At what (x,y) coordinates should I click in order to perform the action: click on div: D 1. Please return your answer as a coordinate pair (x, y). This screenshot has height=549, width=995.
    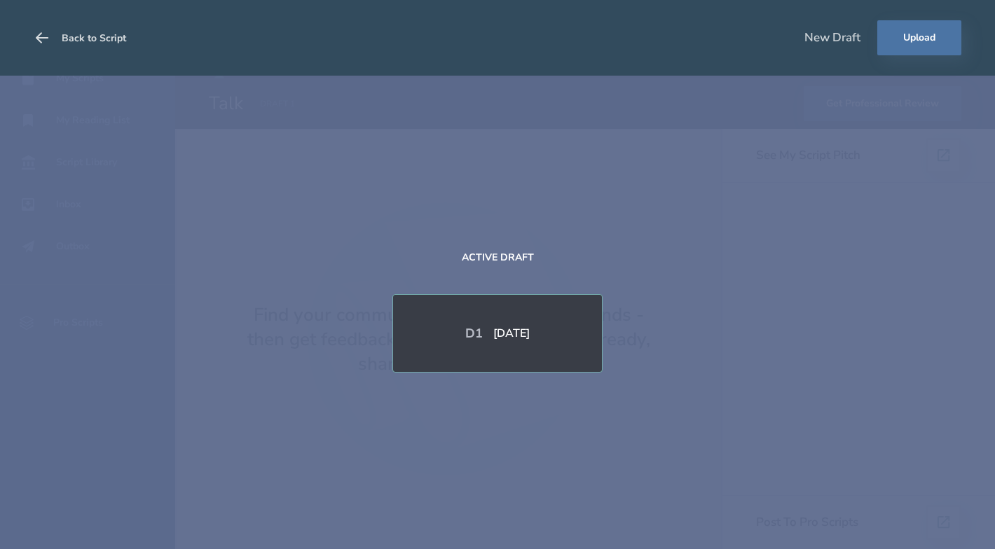
    Looking at the image, I should click on (479, 333).